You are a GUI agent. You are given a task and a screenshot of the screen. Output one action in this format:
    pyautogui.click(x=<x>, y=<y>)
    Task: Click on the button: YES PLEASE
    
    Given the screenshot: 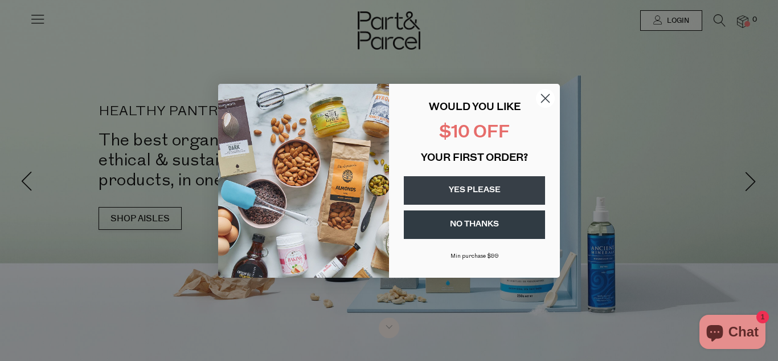 What is the action you would take?
    pyautogui.click(x=475, y=190)
    